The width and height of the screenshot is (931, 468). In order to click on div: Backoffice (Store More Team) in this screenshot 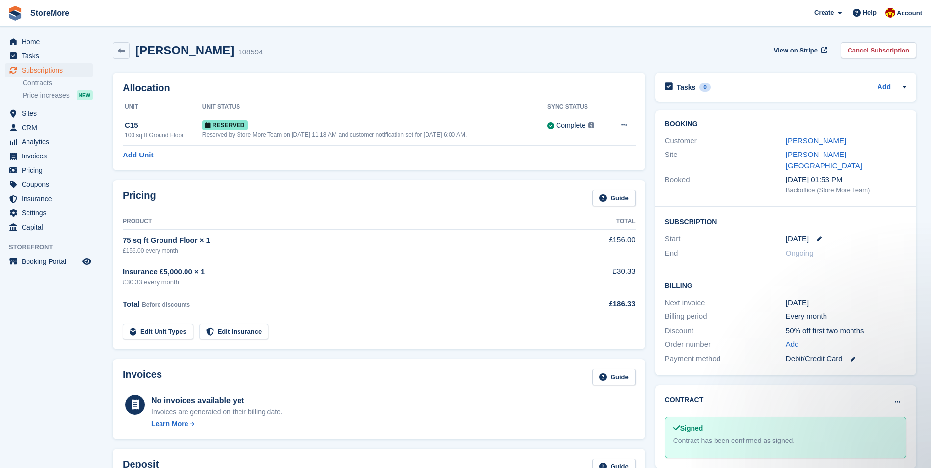, I will do `click(846, 190)`.